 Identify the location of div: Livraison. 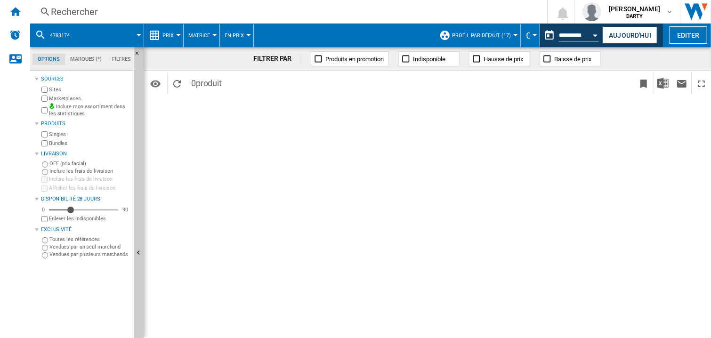
(86, 154).